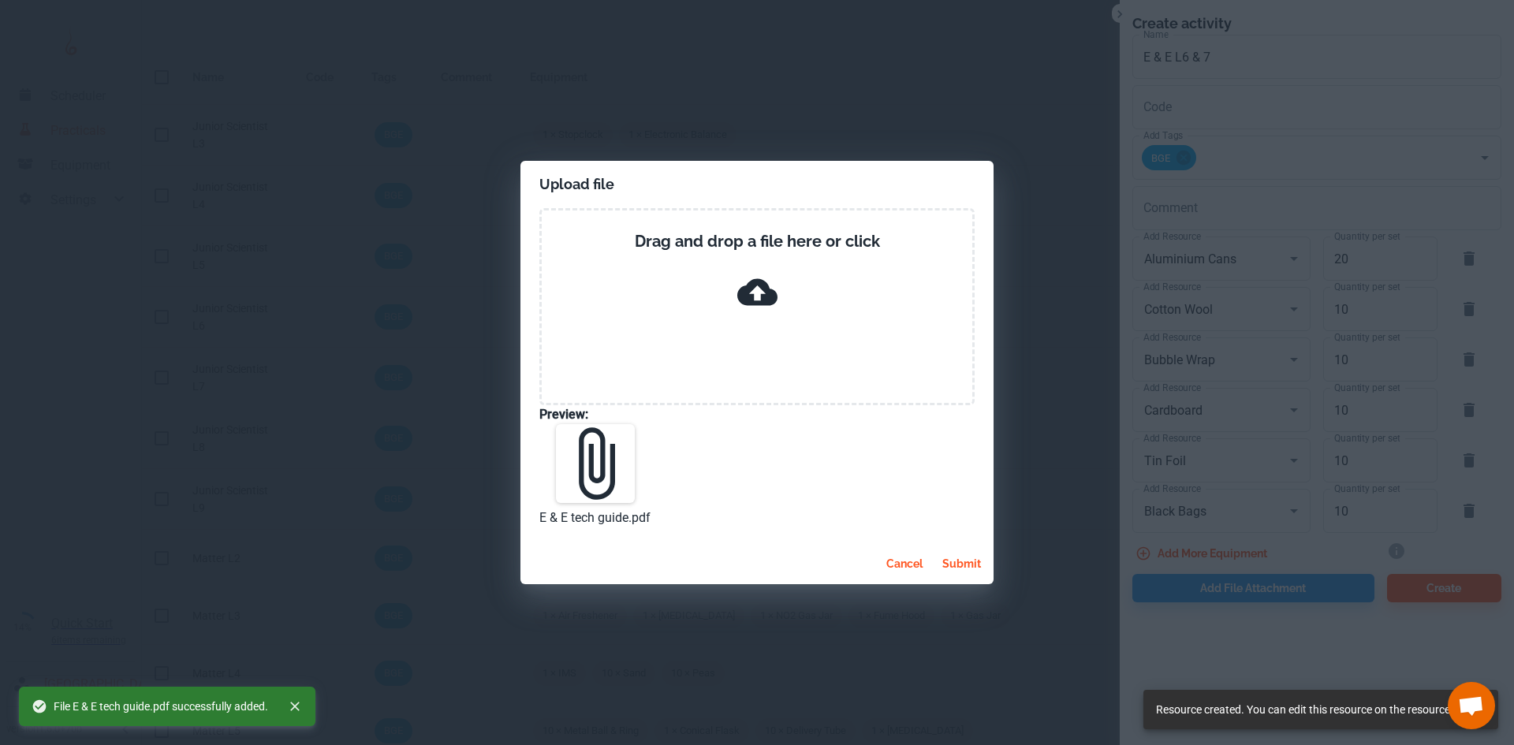 The image size is (1514, 745). I want to click on p: E & E tech guide.pdf, so click(595, 518).